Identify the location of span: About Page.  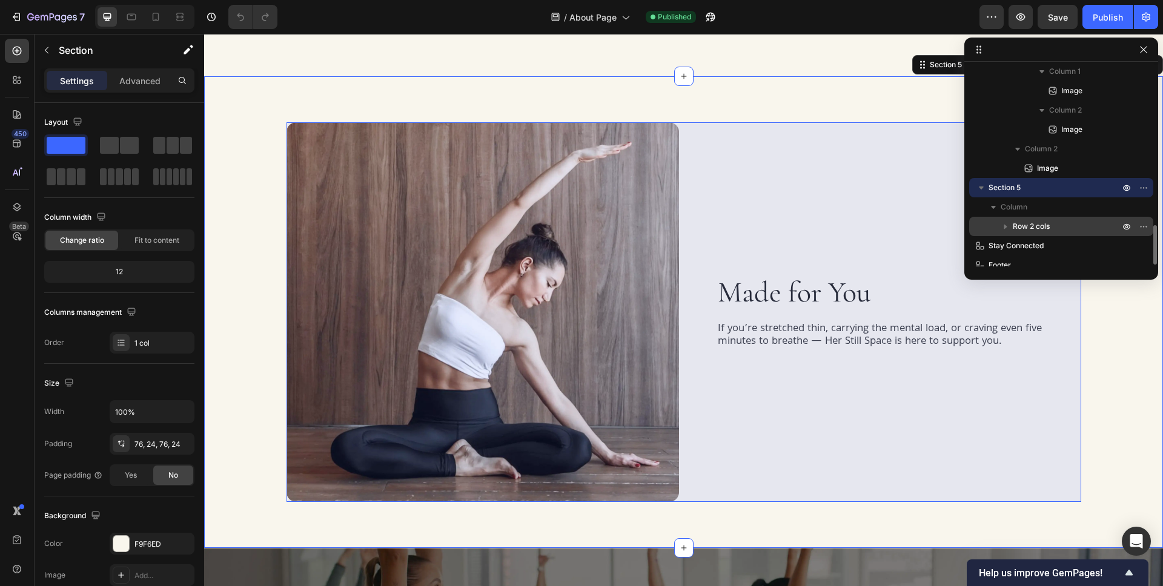
(593, 17).